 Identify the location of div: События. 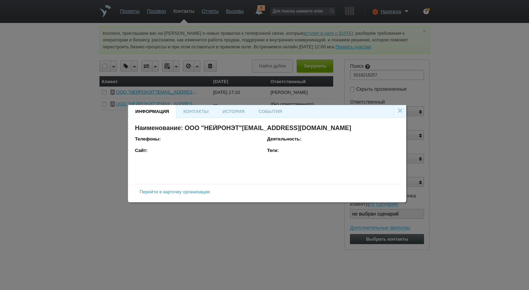
(270, 112).